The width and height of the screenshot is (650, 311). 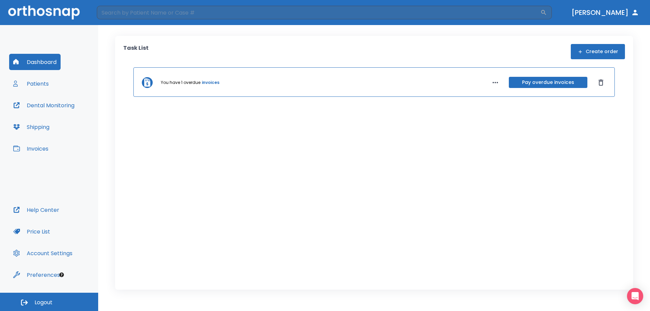 What do you see at coordinates (598, 51) in the screenshot?
I see `button: Create order` at bounding box center [598, 51].